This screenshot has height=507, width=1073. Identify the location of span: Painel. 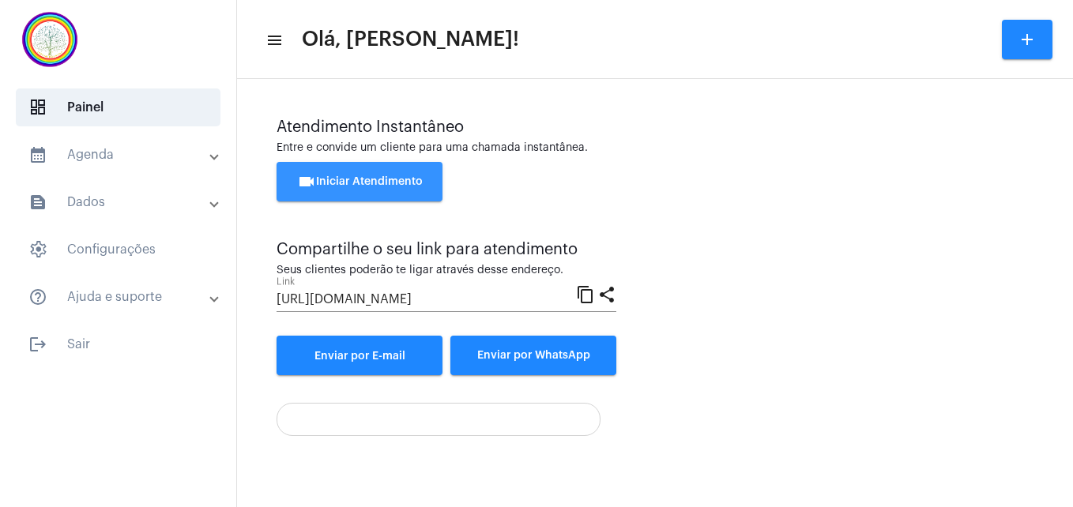
(118, 107).